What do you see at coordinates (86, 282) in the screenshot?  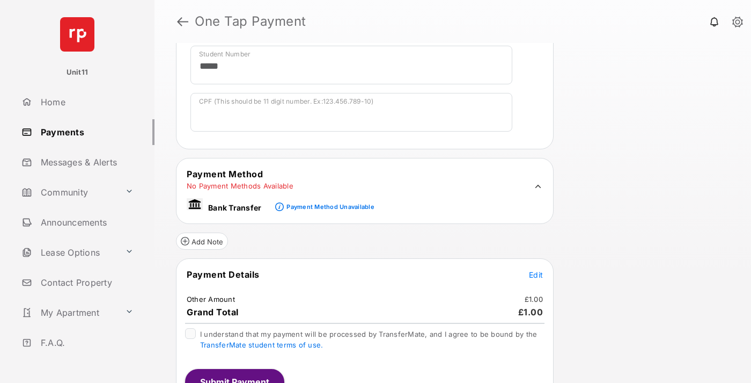 I see `a: Contact Property` at bounding box center [86, 282].